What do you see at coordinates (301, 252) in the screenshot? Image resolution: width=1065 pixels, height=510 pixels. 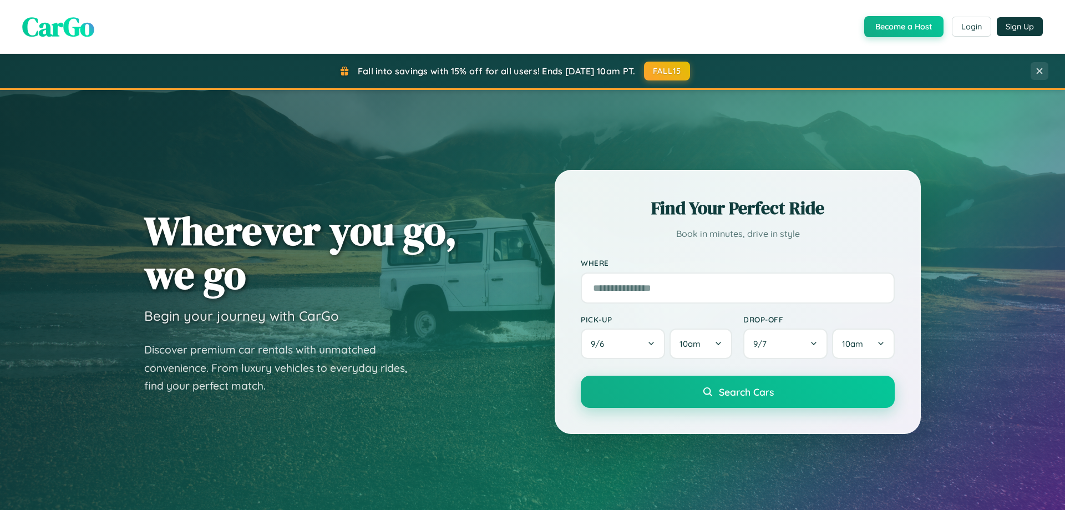 I see `h1: Wherever you go, we go` at bounding box center [301, 252].